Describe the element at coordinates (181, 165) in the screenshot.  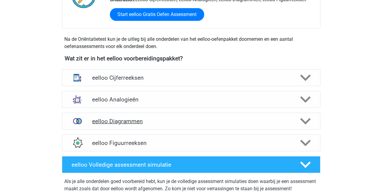
I see `h4: eelloo Volledige assessment simulatie` at that location.